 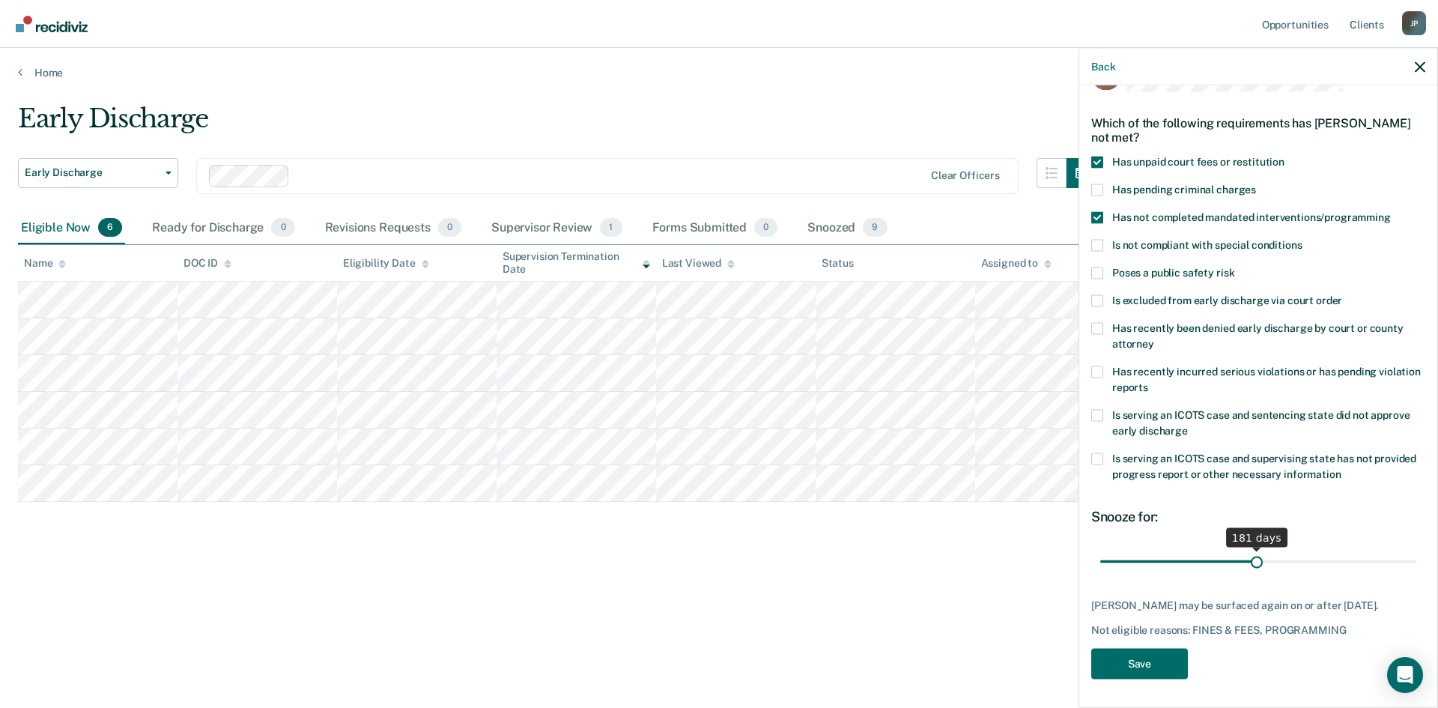 What do you see at coordinates (698, 263) in the screenshot?
I see `div: Last Viewed` at bounding box center [698, 263].